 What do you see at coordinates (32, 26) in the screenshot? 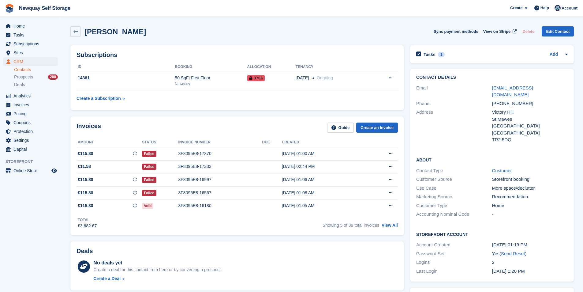
I see `span: Home` at bounding box center [32, 26].